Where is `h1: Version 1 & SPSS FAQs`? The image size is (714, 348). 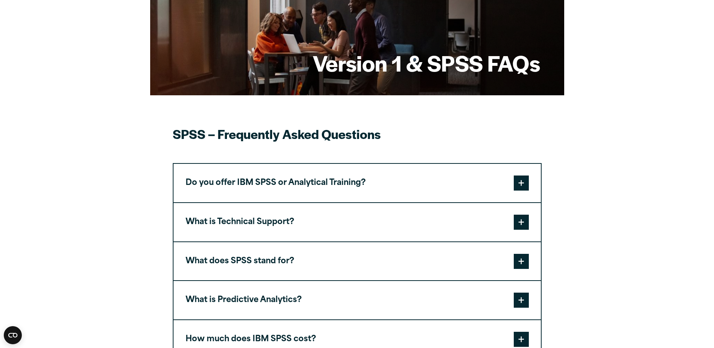
h1: Version 1 & SPSS FAQs is located at coordinates (426, 63).